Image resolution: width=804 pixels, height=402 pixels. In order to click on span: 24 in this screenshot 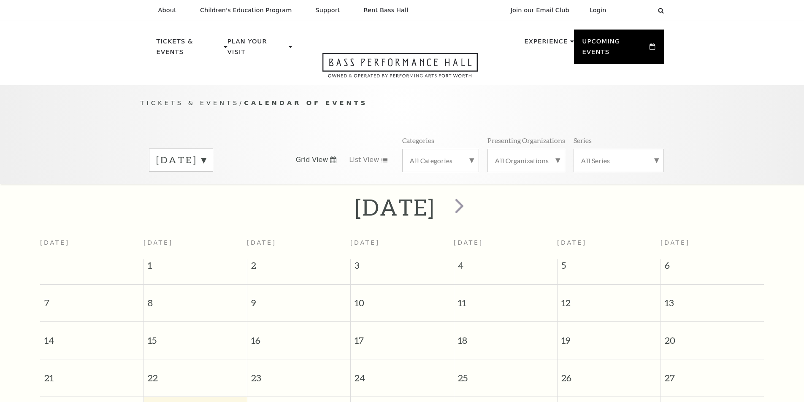, I will do `click(402, 374)`.